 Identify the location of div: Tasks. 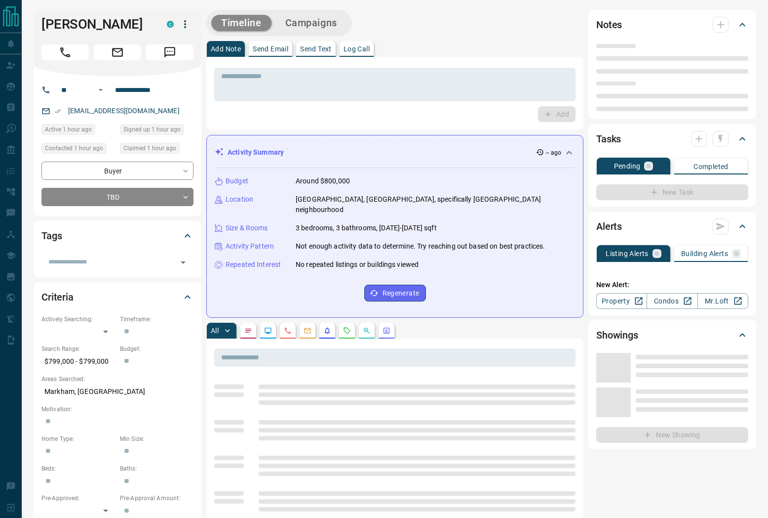
(673, 139).